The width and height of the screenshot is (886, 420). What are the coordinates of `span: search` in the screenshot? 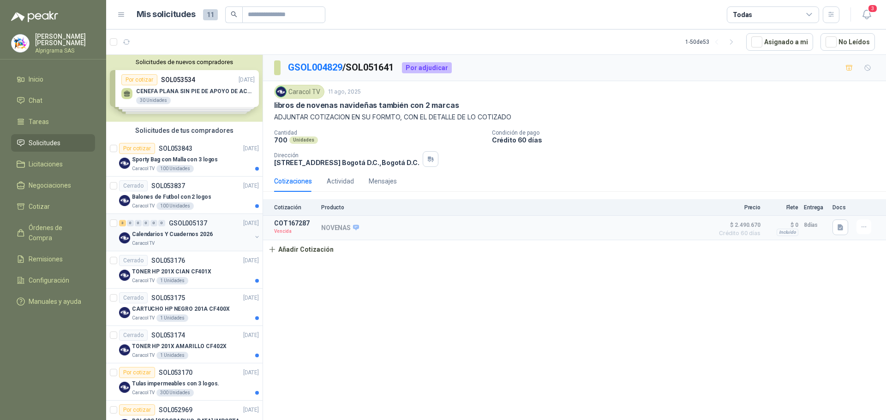 It's located at (234, 14).